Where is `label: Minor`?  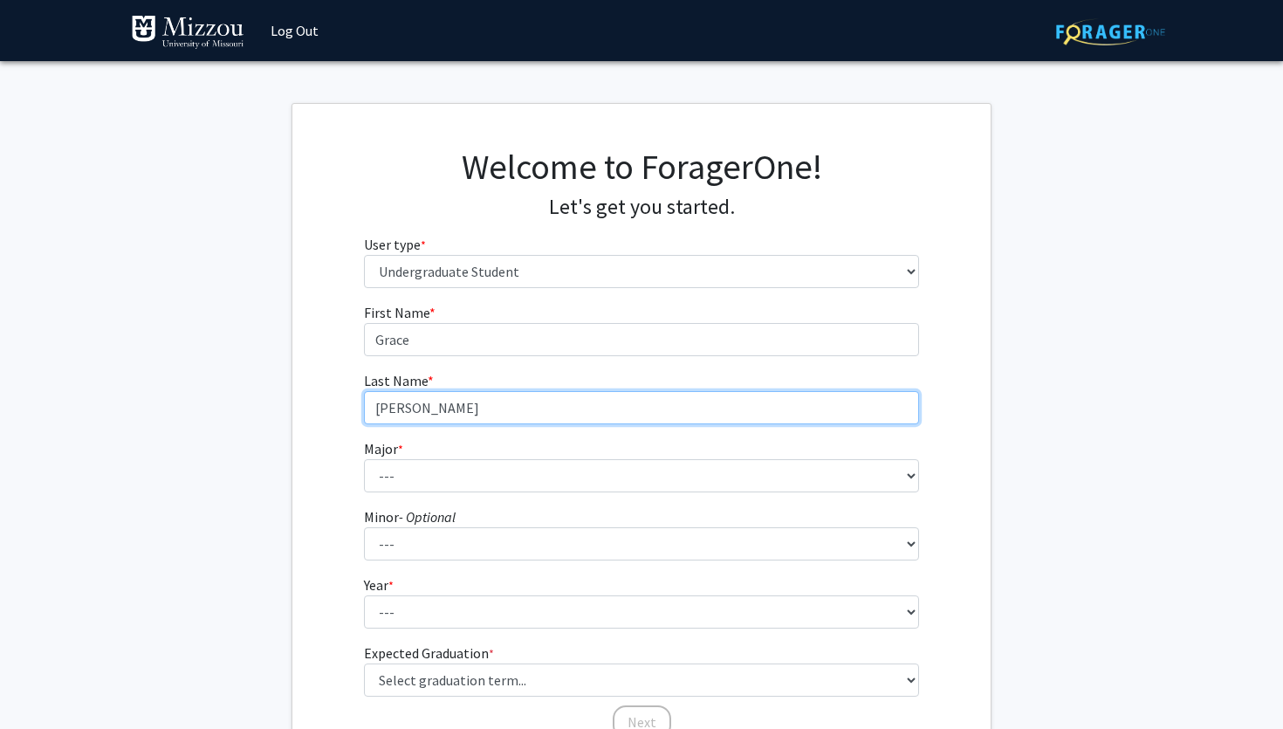 label: Minor is located at coordinates (409, 517).